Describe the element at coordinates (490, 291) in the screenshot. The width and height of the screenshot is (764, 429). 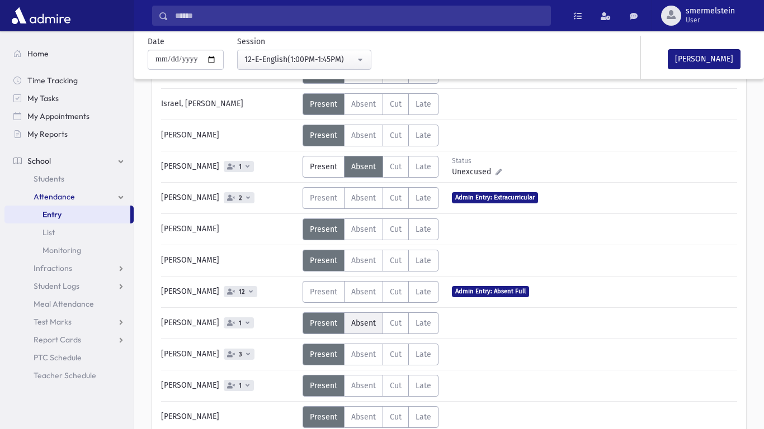
I see `span: Admin Entry: Absent Full` at that location.